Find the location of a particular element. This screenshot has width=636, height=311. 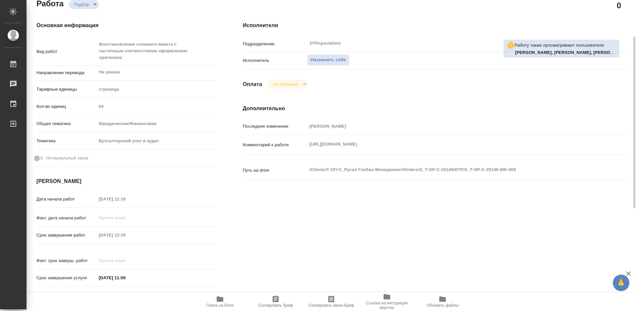

p: Подразделение is located at coordinates (275, 44).